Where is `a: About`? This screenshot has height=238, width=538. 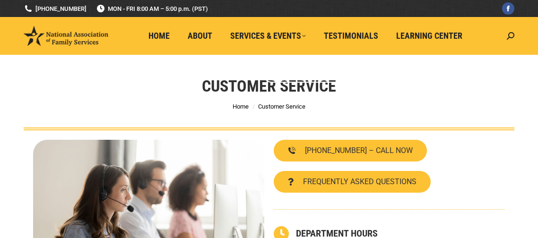 a: About is located at coordinates (200, 36).